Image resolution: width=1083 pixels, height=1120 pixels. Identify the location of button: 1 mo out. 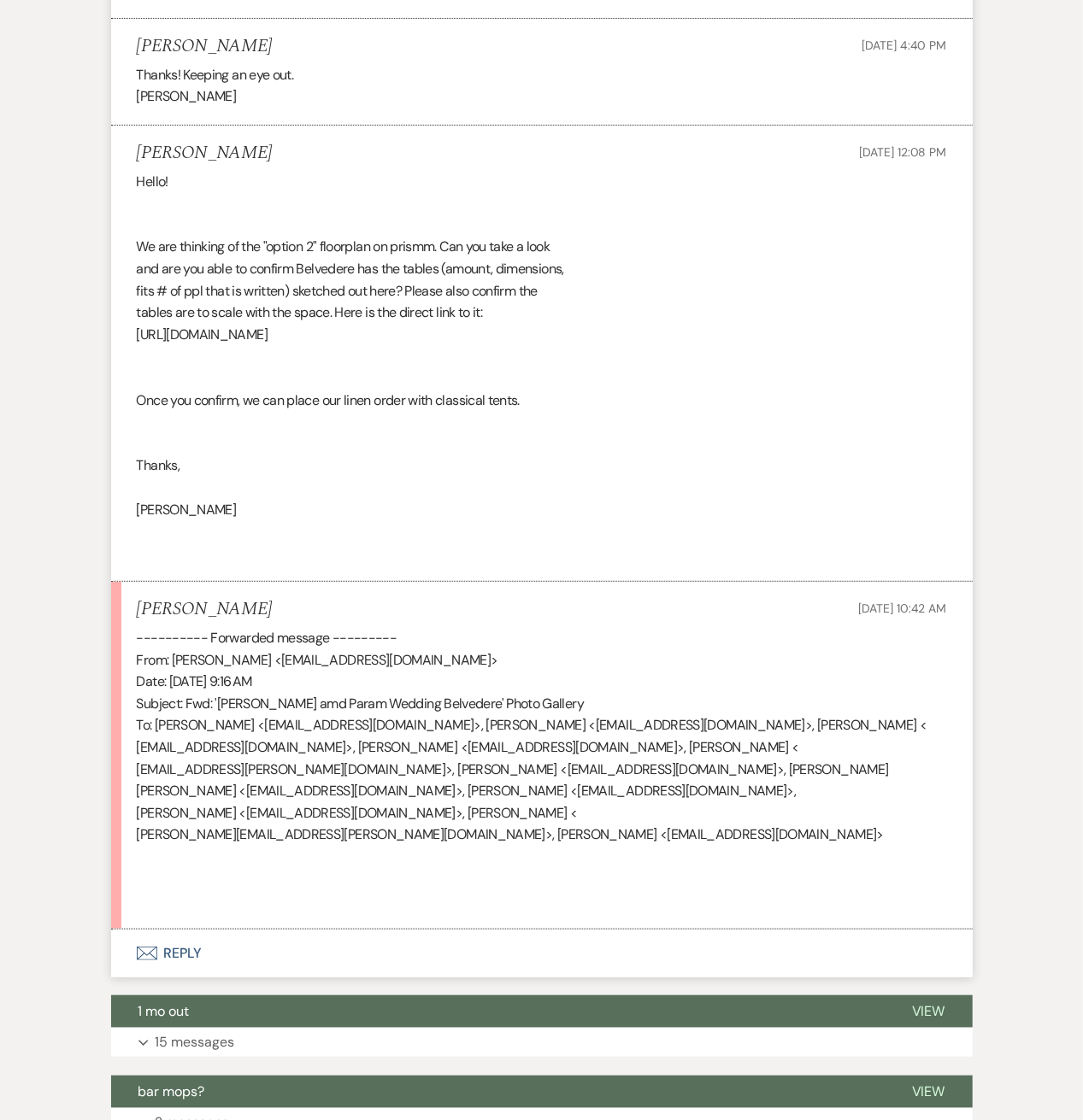
(497, 1012).